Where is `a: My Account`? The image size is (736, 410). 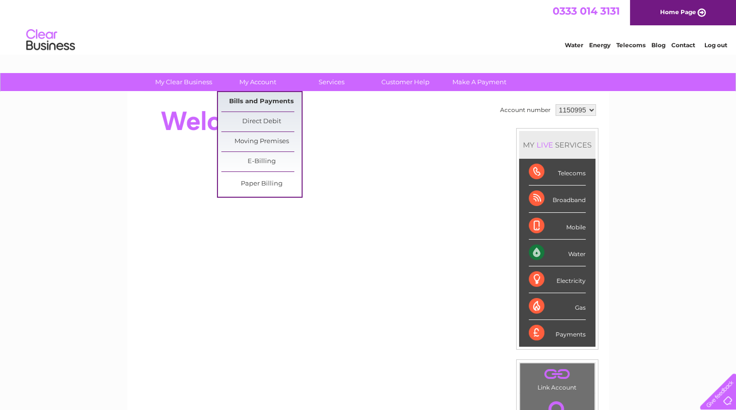
a: My Account is located at coordinates (257, 82).